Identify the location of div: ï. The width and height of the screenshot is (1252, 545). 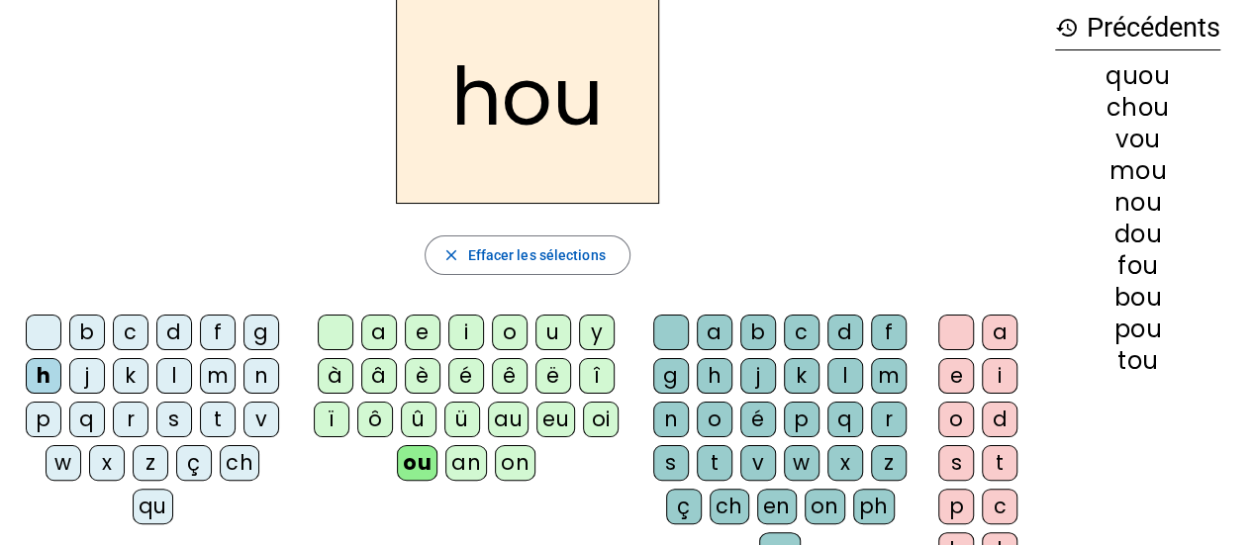
(332, 420).